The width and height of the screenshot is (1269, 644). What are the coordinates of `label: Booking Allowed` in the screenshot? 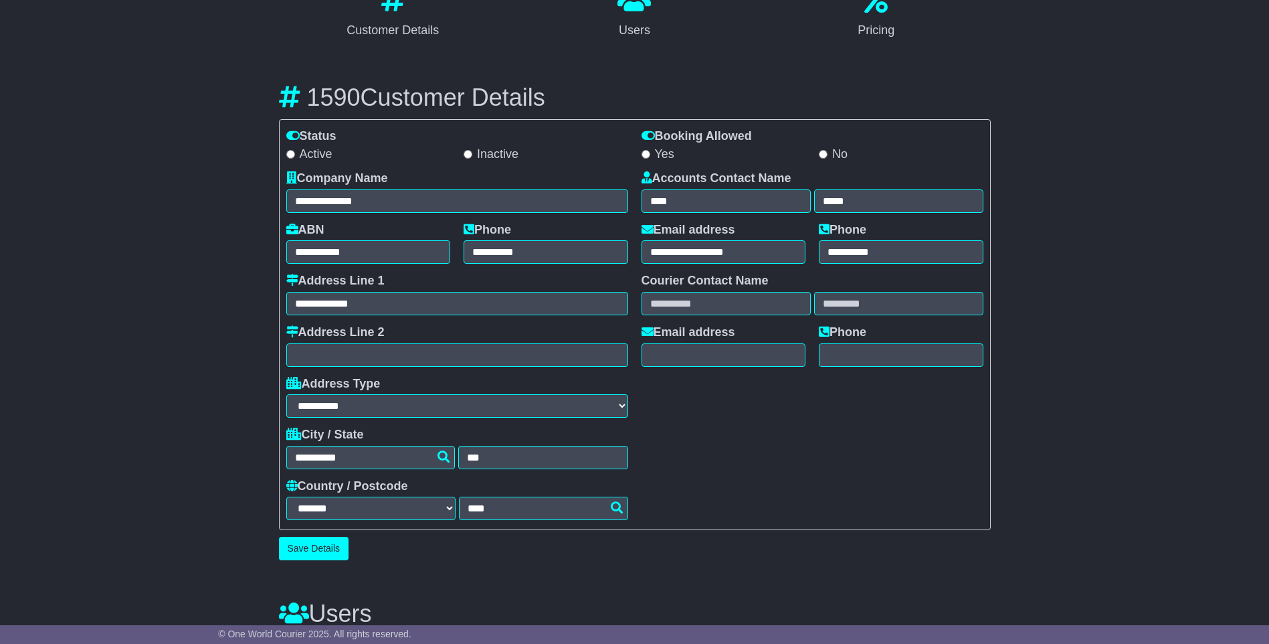 It's located at (696, 136).